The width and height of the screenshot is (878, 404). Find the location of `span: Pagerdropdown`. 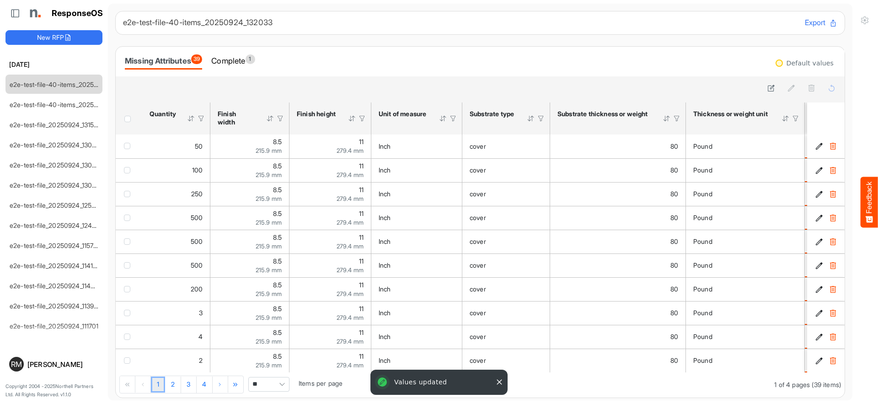

span: Pagerdropdown is located at coordinates (269, 384).